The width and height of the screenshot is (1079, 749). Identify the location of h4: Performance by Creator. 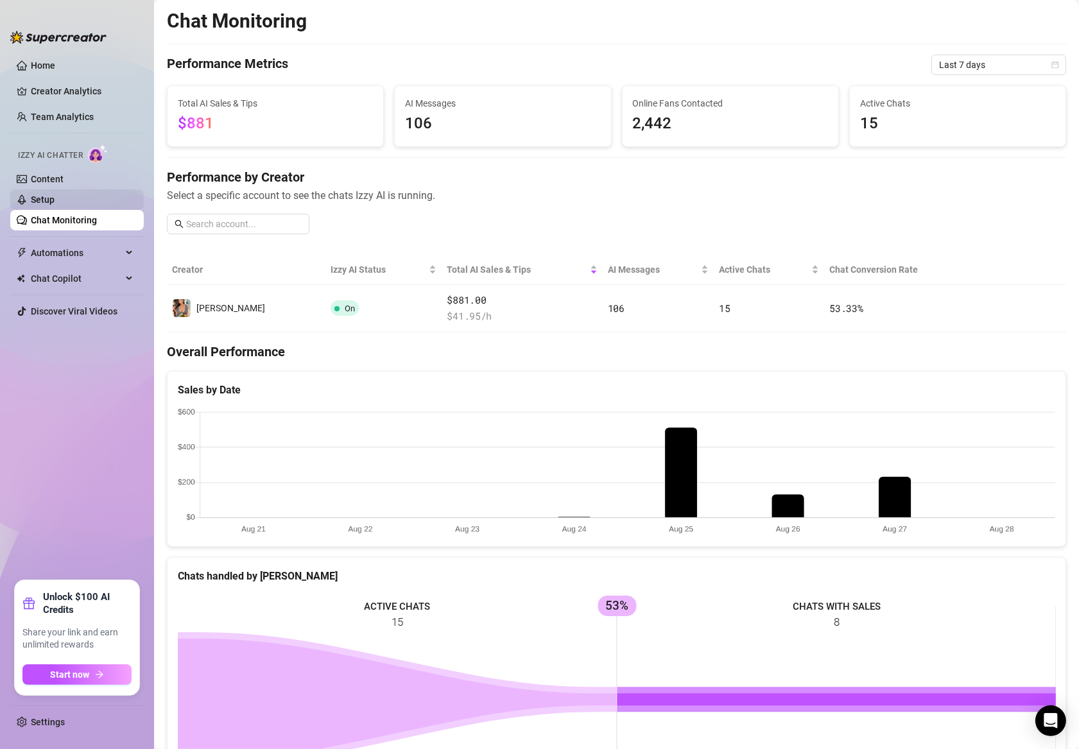
(616, 177).